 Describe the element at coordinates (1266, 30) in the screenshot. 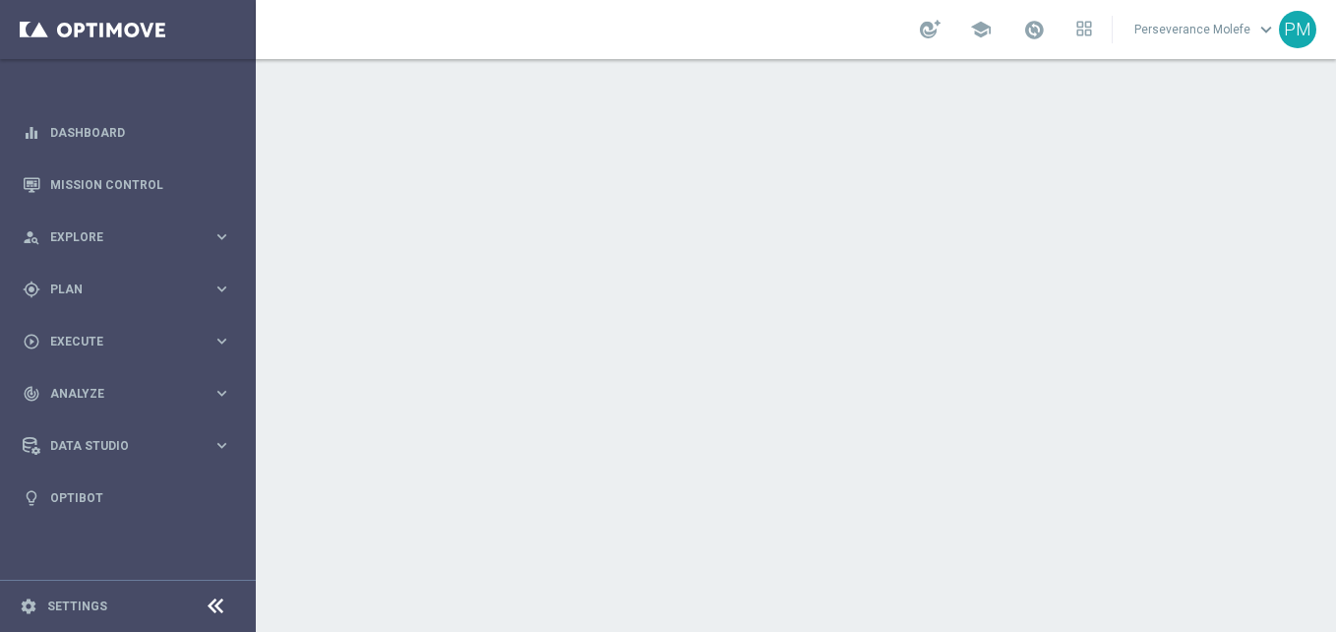

I see `span: keyboard_arrow_down` at that location.